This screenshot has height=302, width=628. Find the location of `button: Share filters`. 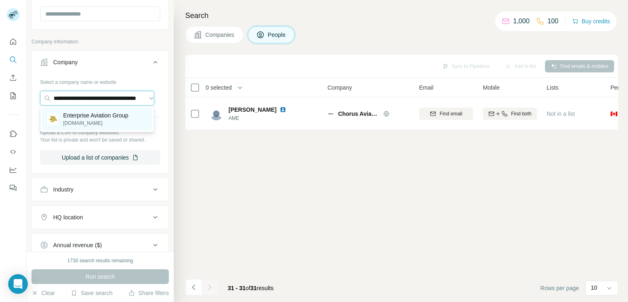

button: Share filters is located at coordinates (149, 293).